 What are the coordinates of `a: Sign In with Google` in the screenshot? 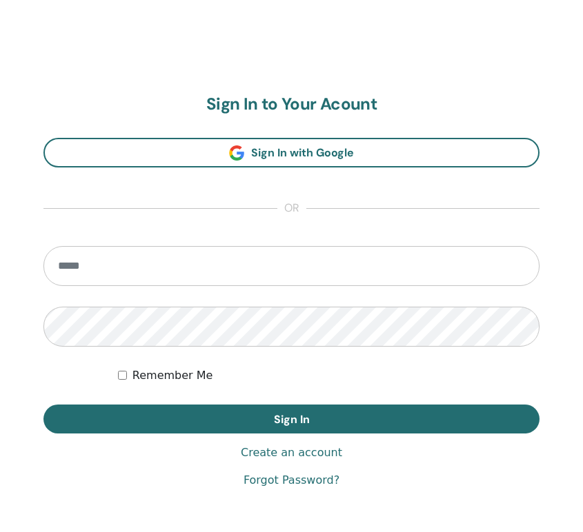 It's located at (291, 152).